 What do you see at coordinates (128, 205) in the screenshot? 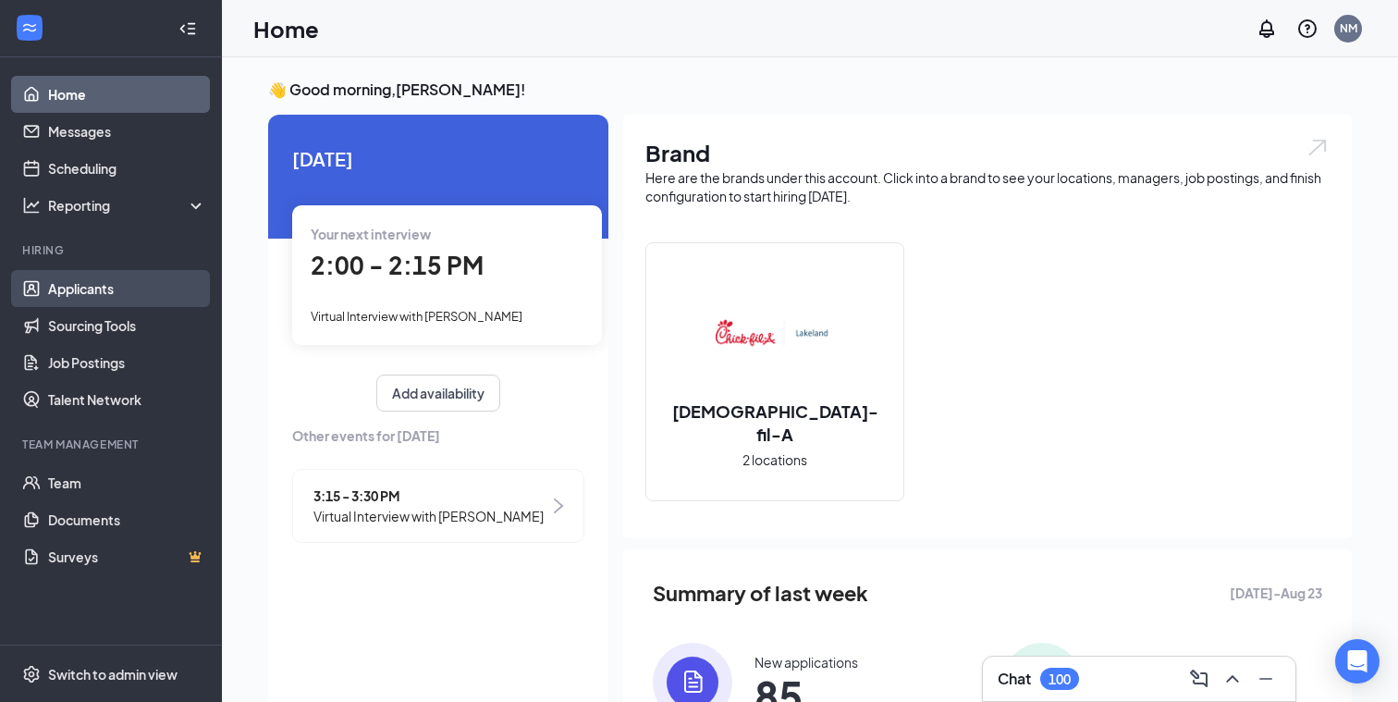
I see `div: Reporting` at bounding box center [128, 205].